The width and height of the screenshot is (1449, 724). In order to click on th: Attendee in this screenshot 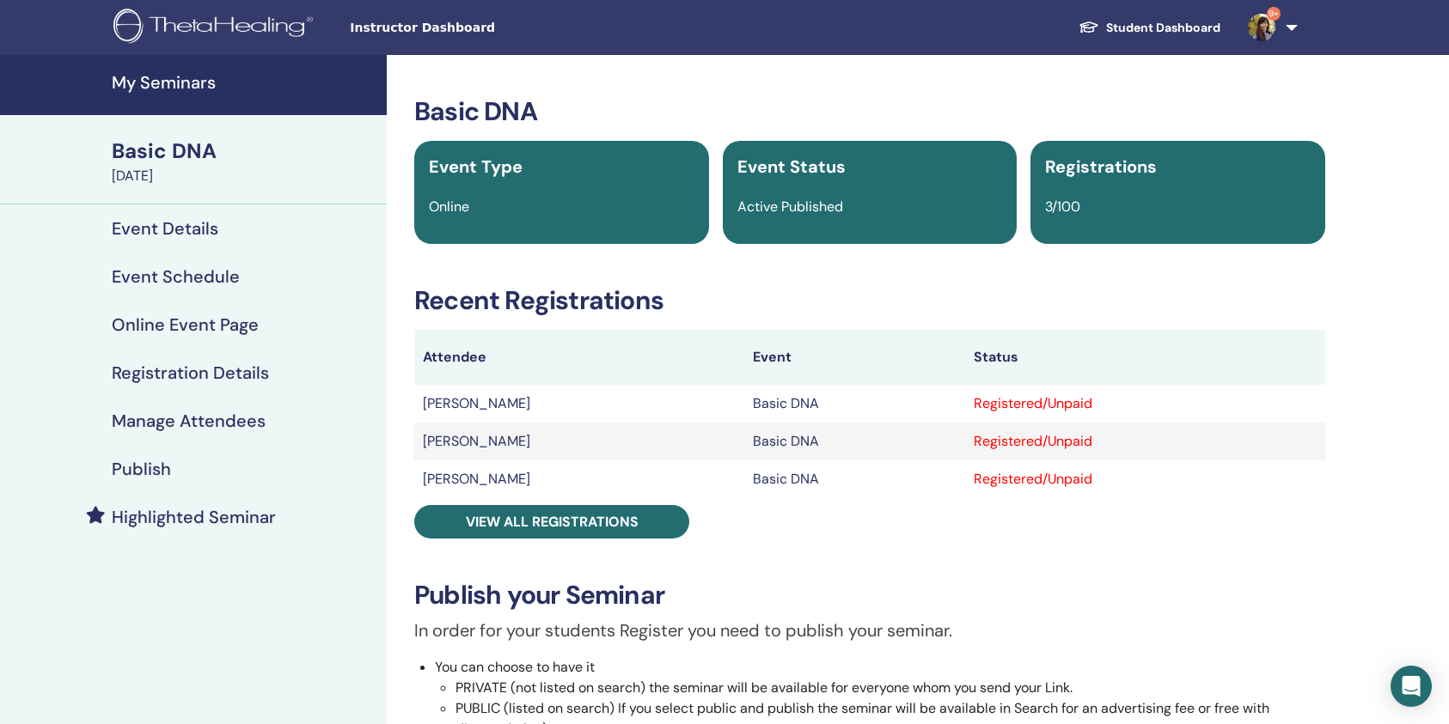, I will do `click(579, 357)`.